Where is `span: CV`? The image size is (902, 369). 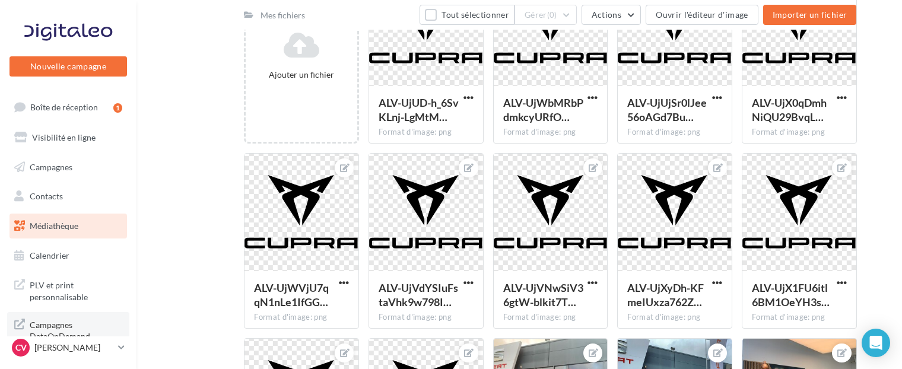
span: CV is located at coordinates (21, 348).